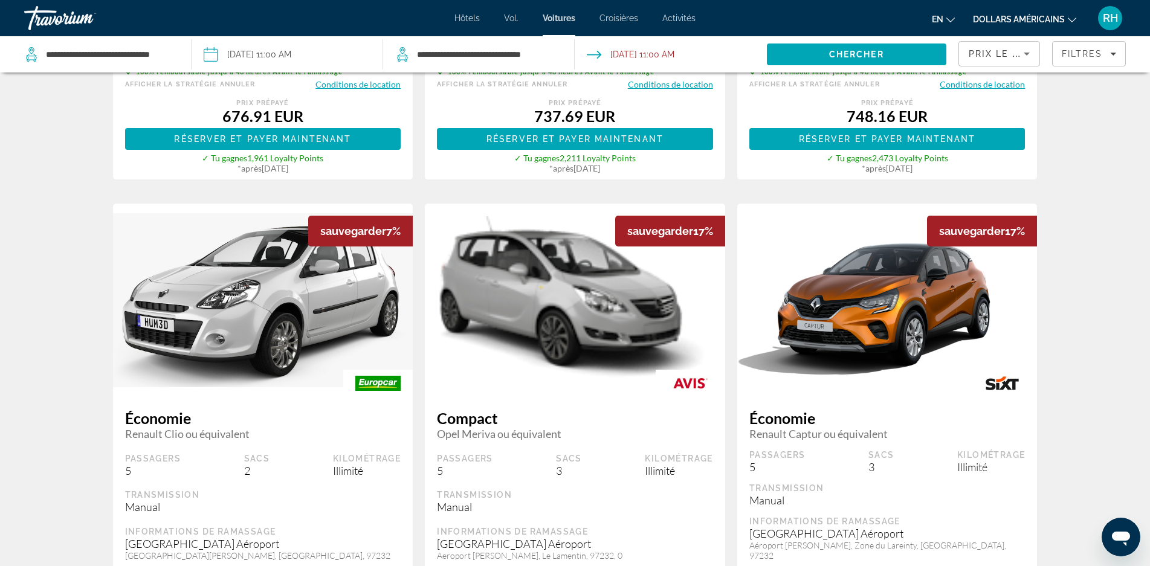 The width and height of the screenshot is (1150, 566). Describe the element at coordinates (630, 54) in the screenshot. I see `button: Open drop-off date and time picker` at that location.